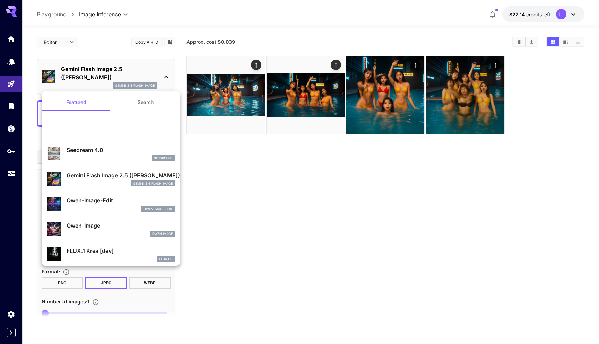 The height and width of the screenshot is (344, 599). I want to click on div: Qwen-ImageQwen Image, so click(111, 229).